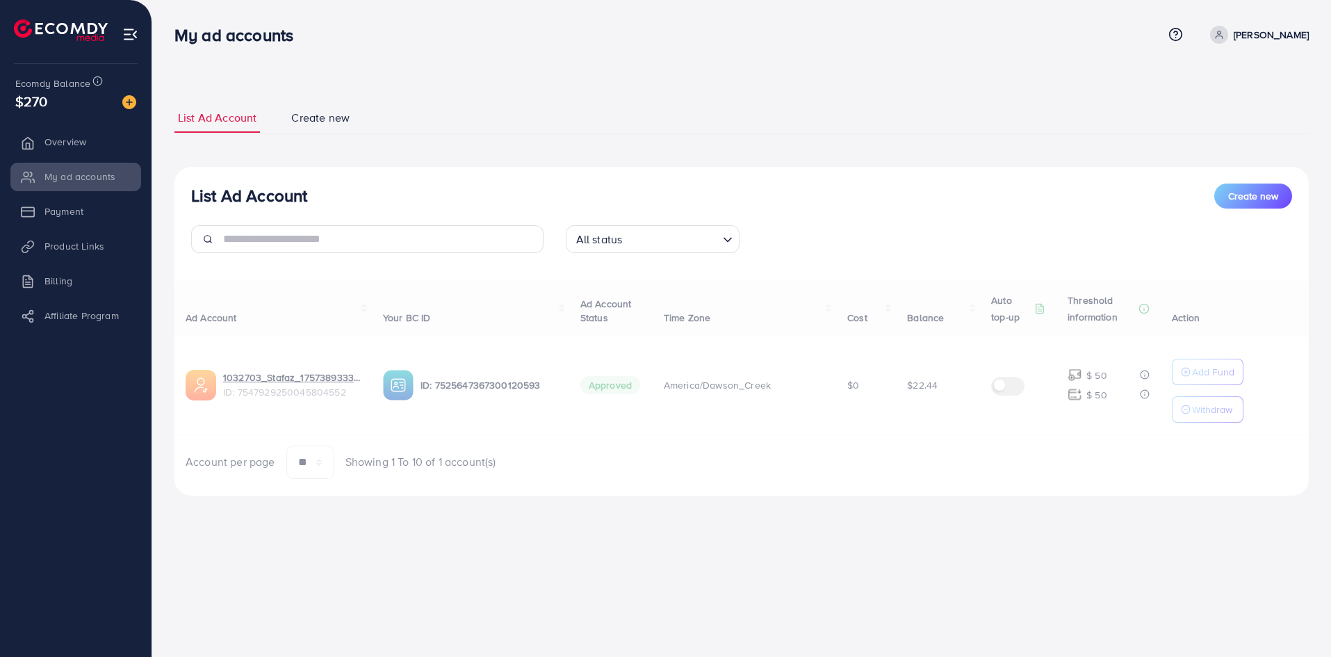 The height and width of the screenshot is (657, 1331). I want to click on input: Search for option, so click(671, 238).